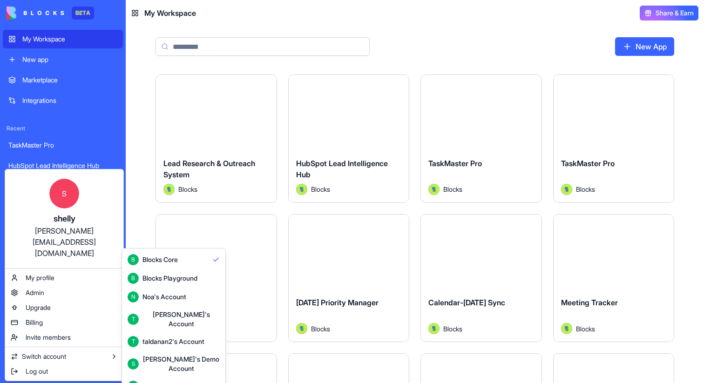 The image size is (704, 383). What do you see at coordinates (40, 278) in the screenshot?
I see `span: My profile` at bounding box center [40, 278].